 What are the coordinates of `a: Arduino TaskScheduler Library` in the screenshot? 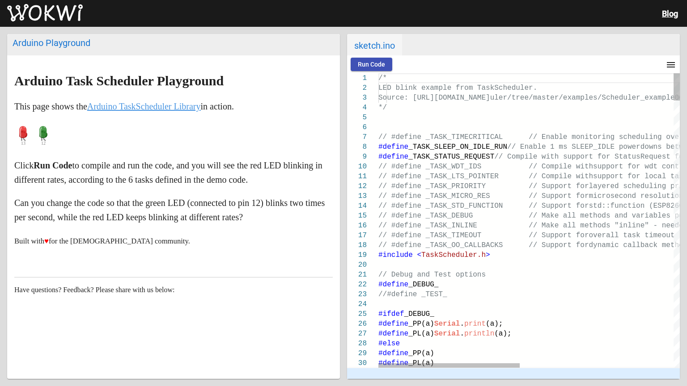 It's located at (144, 106).